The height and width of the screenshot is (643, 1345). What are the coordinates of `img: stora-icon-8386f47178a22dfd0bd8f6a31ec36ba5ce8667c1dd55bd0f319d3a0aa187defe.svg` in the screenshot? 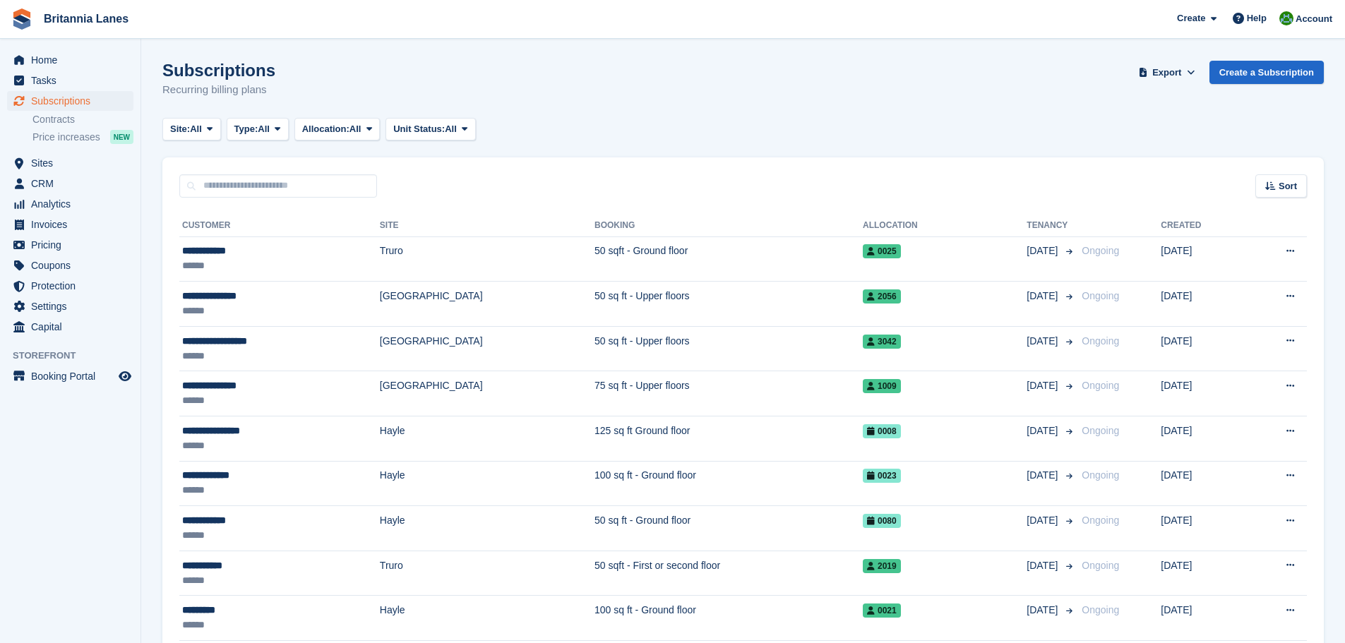 It's located at (22, 19).